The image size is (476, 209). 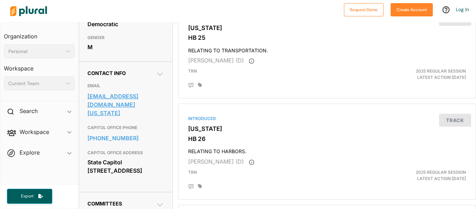 What do you see at coordinates (126, 24) in the screenshot?
I see `div: Democratic` at bounding box center [126, 24].